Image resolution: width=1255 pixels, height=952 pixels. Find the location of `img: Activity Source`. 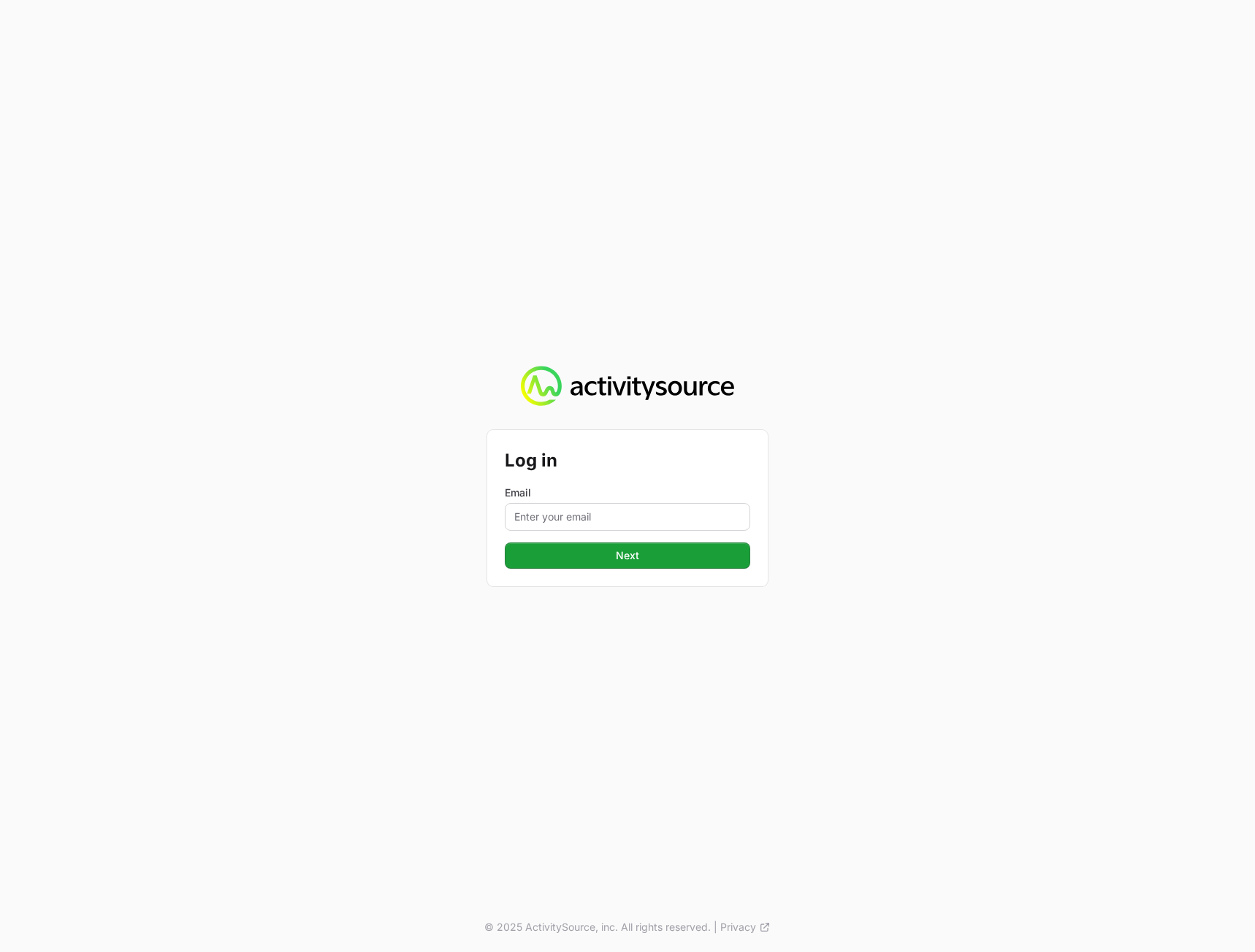

img: Activity Source is located at coordinates (627, 387).